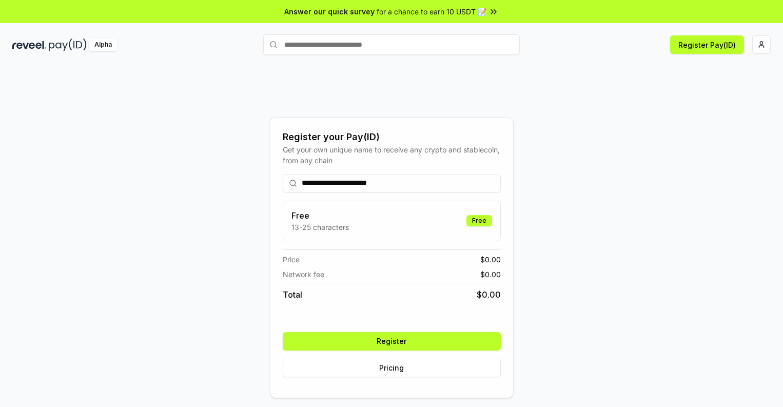 This screenshot has width=783, height=407. Describe the element at coordinates (707, 45) in the screenshot. I see `button: Register Pay(ID)` at that location.